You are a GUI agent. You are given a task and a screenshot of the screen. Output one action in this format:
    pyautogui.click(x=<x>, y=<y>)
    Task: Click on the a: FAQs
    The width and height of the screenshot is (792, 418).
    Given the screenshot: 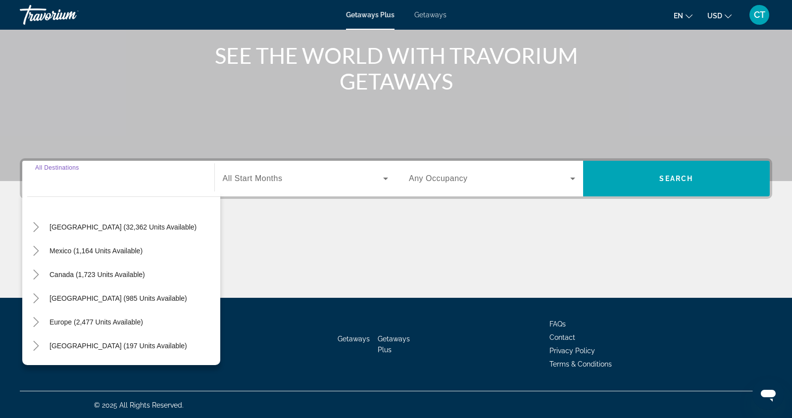 What is the action you would take?
    pyautogui.click(x=557, y=324)
    